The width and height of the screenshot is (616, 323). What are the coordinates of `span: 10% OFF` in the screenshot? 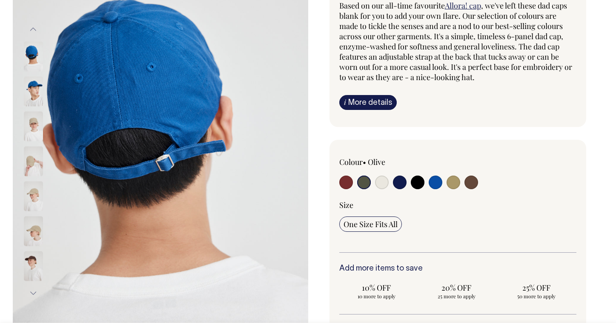 It's located at (377, 287).